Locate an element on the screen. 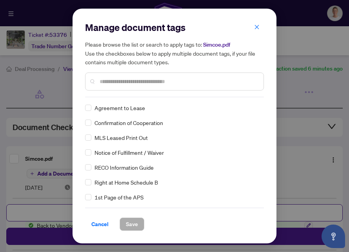 Image resolution: width=349 pixels, height=252 pixels. h5: Please browse the list or search to apply tags to: Use the checkboxes below to apply multiple doc... is located at coordinates (174, 53).